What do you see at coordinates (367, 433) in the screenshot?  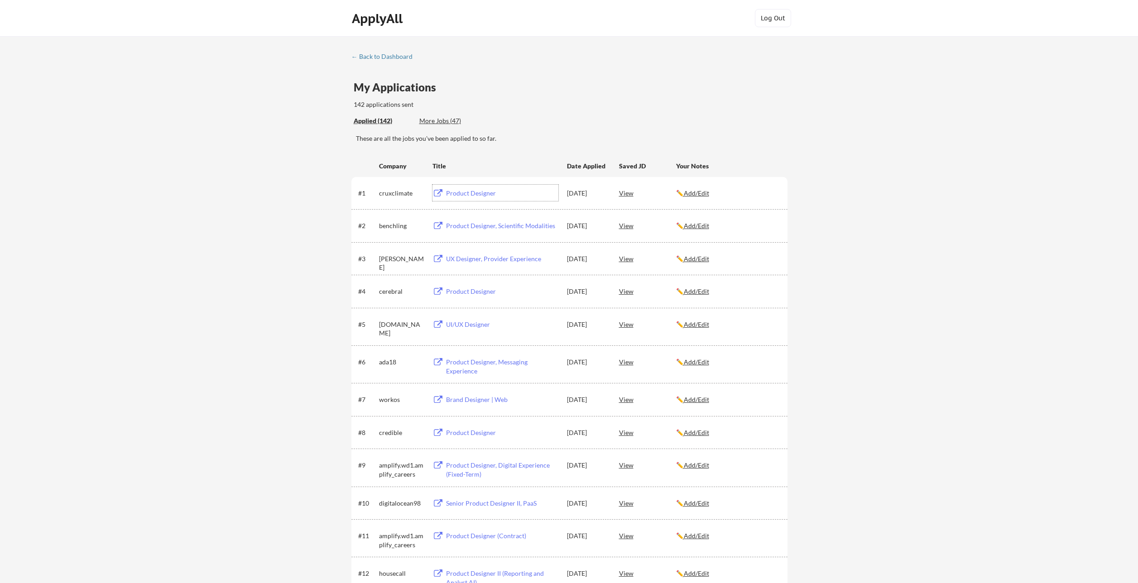 I see `div: #8` at bounding box center [367, 433].